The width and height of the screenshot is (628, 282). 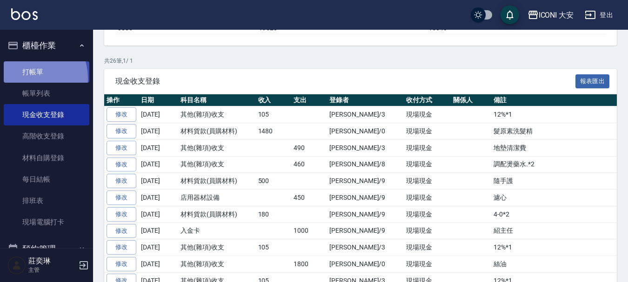 What do you see at coordinates (217, 101) in the screenshot?
I see `th: 科目名稱` at bounding box center [217, 101].